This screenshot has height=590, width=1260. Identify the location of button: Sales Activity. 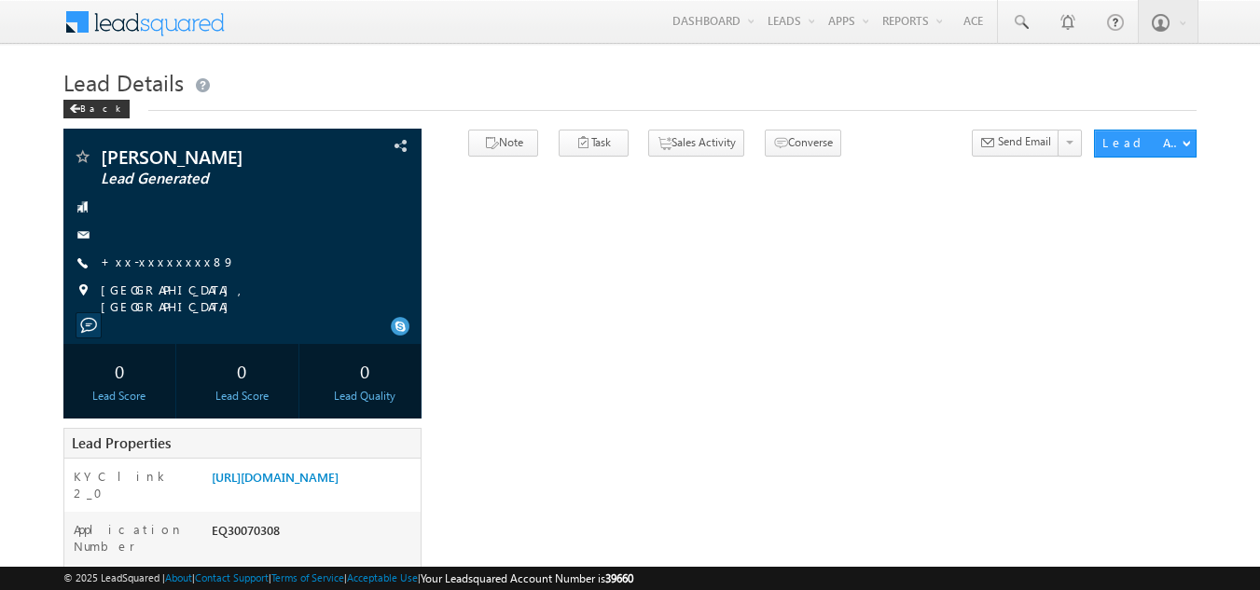
(696, 143).